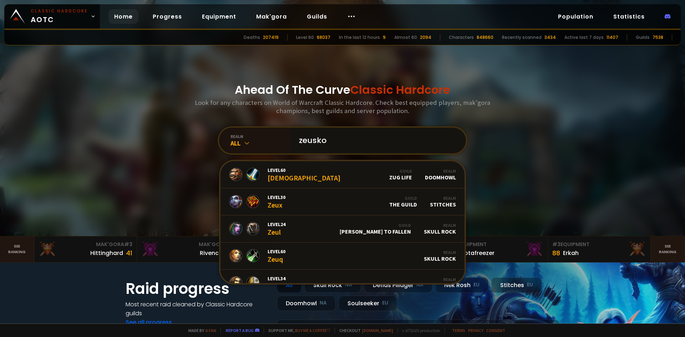  I want to click on div: Active last 7 days, so click(584, 37).